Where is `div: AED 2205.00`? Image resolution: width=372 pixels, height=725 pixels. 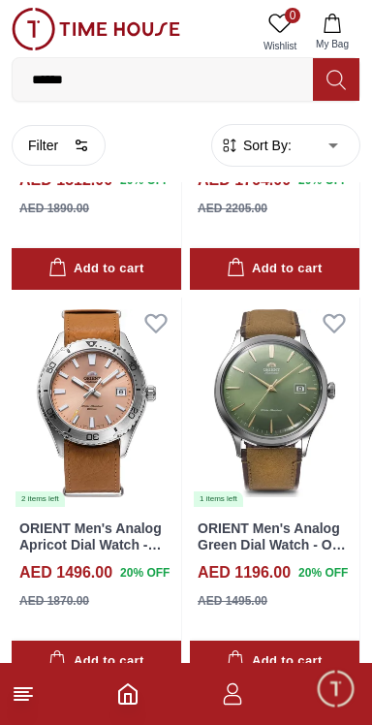
div: AED 2205.00 is located at coordinates (232, 208).